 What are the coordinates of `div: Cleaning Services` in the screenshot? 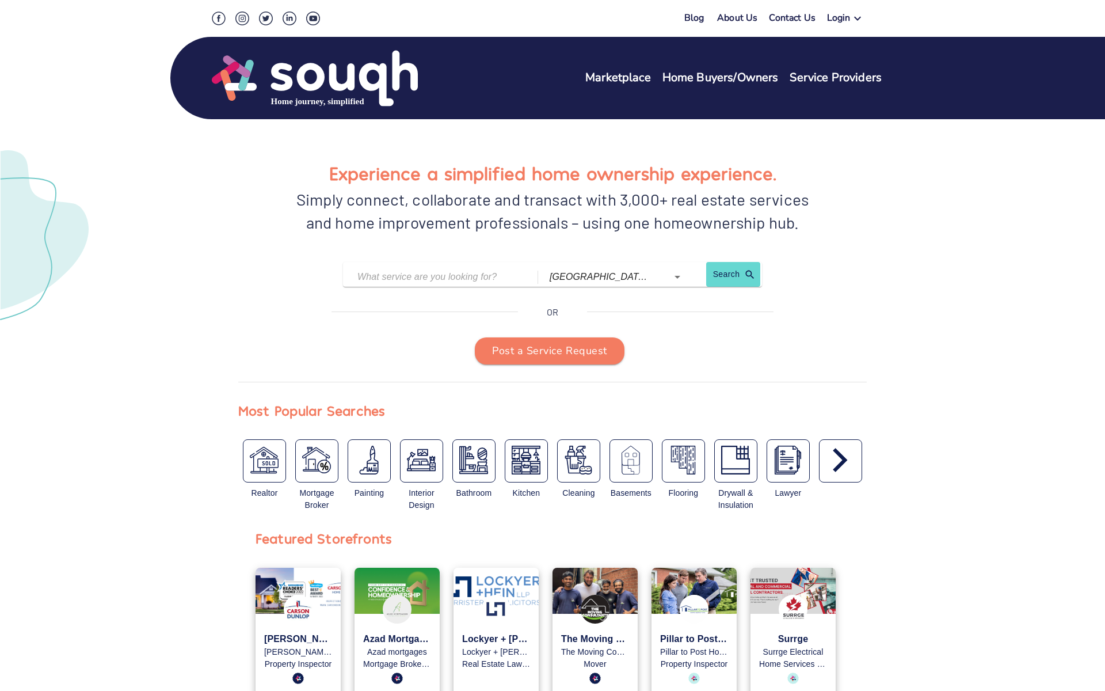 It's located at (578, 477).